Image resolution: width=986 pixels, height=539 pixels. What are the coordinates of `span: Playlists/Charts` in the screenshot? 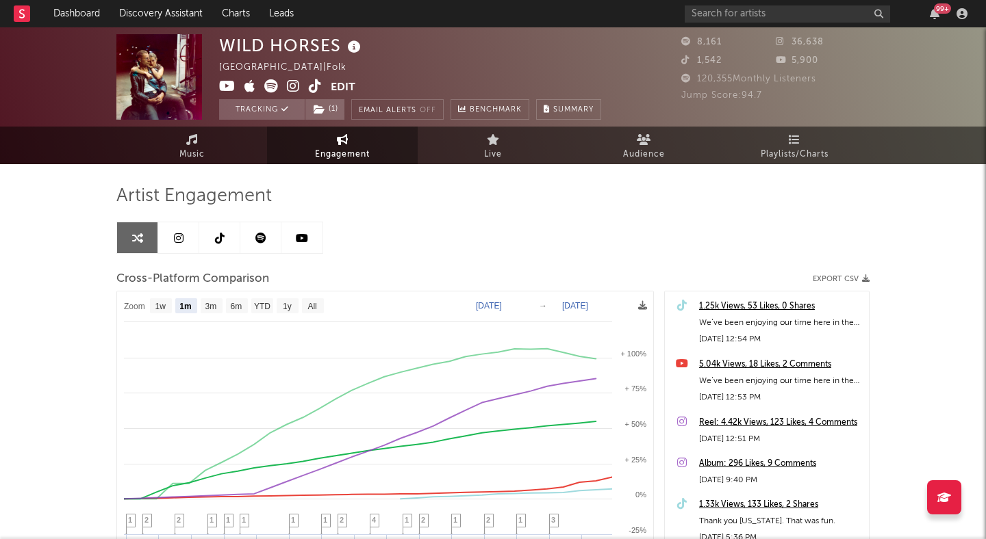 It's located at (794, 155).